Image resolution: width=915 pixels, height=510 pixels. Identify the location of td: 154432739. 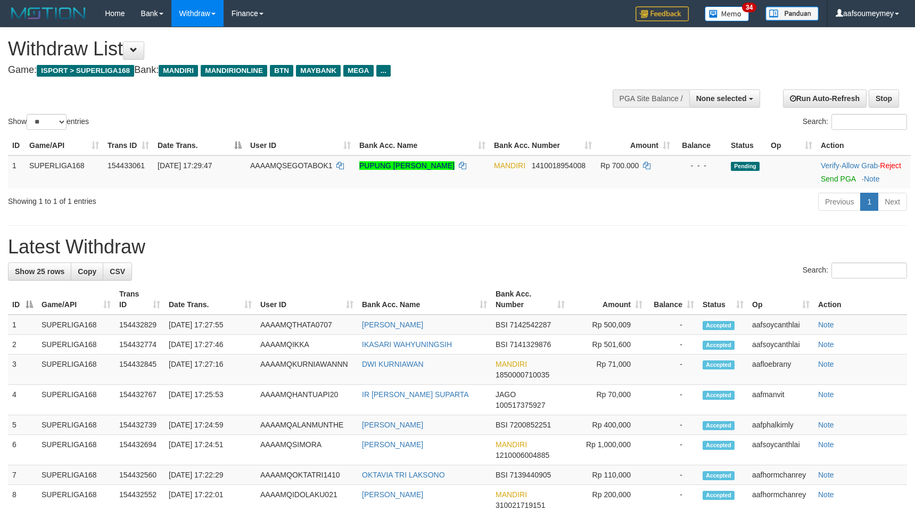
(139, 425).